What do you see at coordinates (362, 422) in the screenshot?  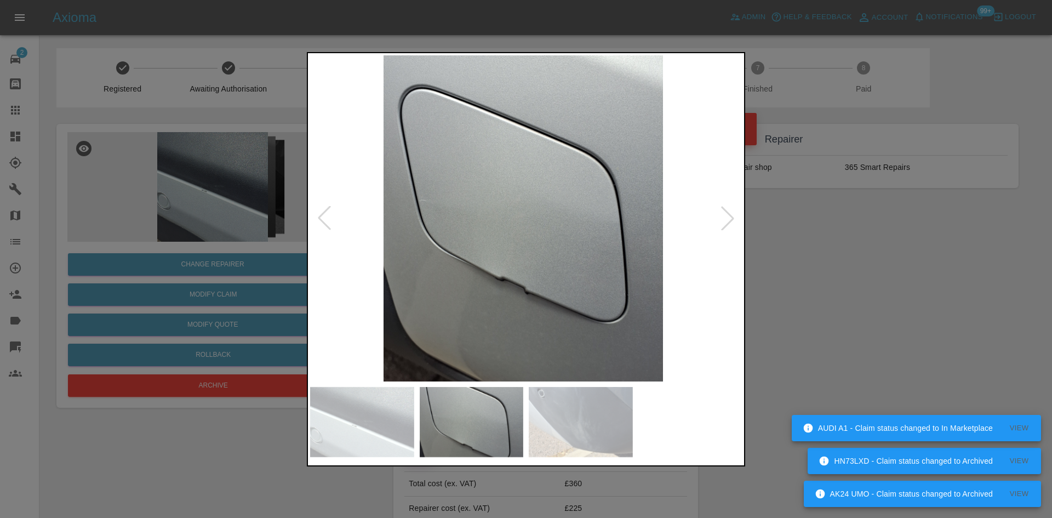 I see `img: 86e50a84-6ebc-4acb-8af3-42360d53c022` at bounding box center [362, 422].